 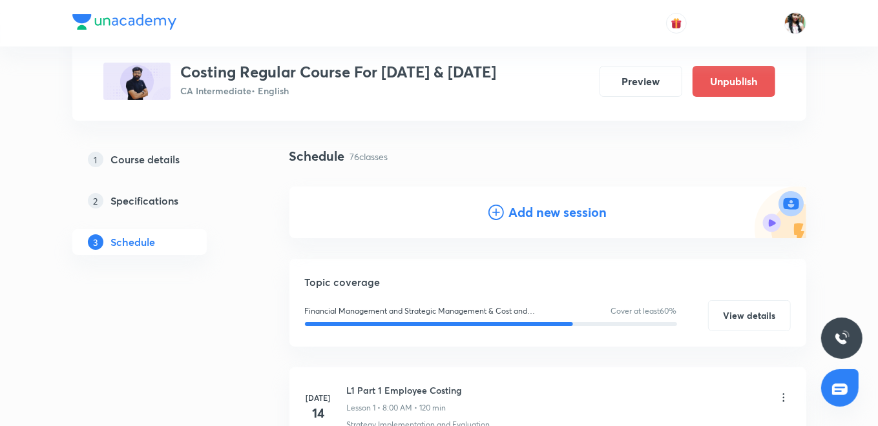 What do you see at coordinates (137, 81) in the screenshot?
I see `img: E8BA5A82-F2A6-4AD8-BD39-276FE67F24BB_plus.png` at bounding box center [137, 81].